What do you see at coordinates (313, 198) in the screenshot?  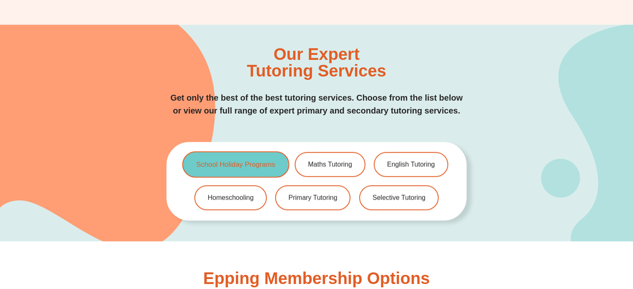 I see `a: Primary Tutoring` at bounding box center [313, 198].